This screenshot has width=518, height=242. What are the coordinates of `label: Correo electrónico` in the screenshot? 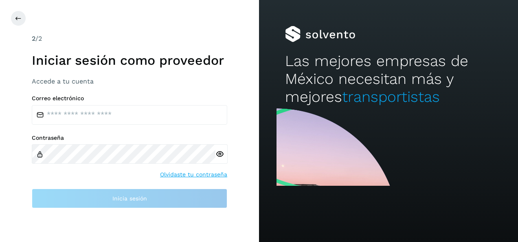 It's located at (129, 98).